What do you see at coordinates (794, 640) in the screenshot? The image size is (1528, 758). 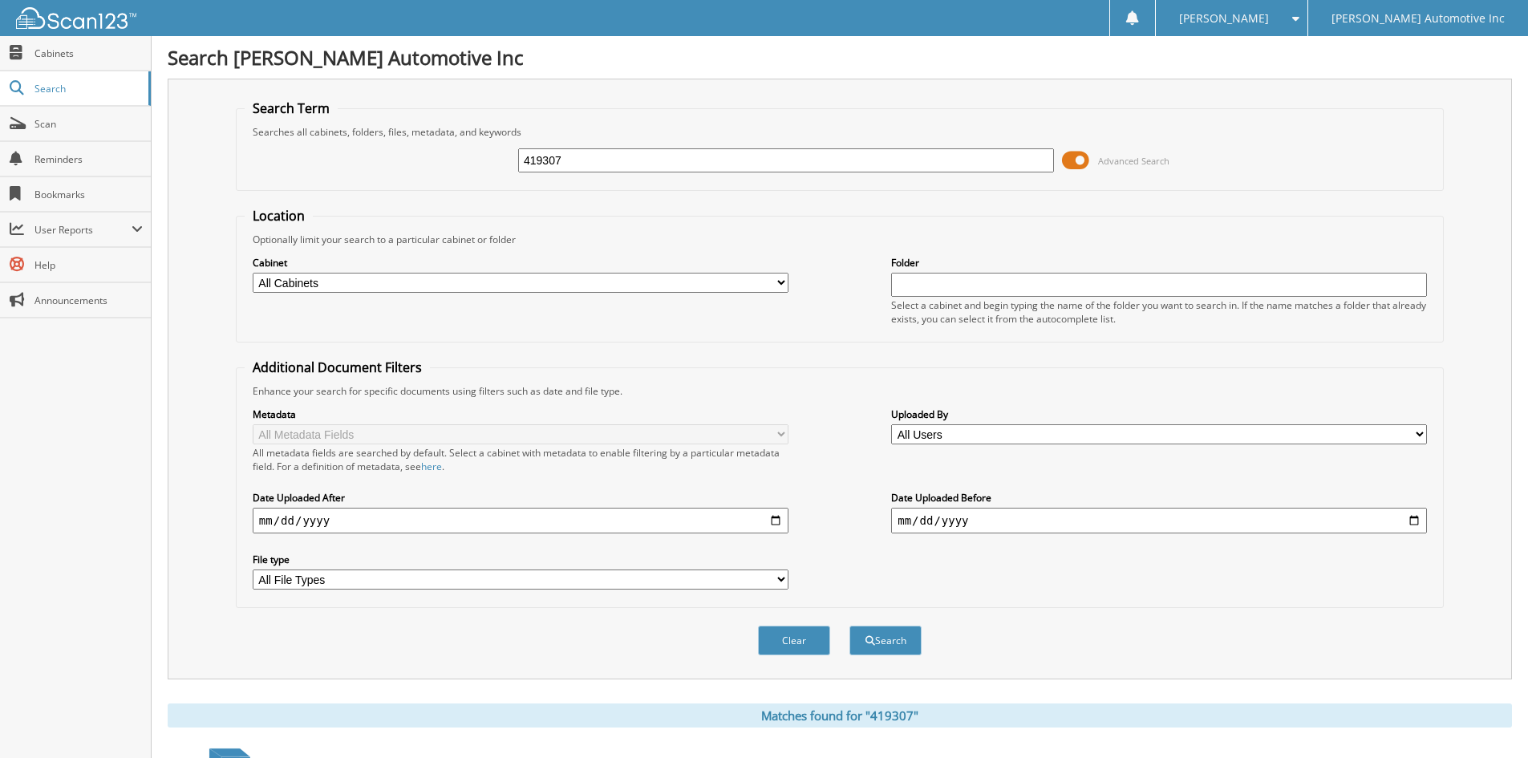 I see `button: Clear` at bounding box center [794, 640].